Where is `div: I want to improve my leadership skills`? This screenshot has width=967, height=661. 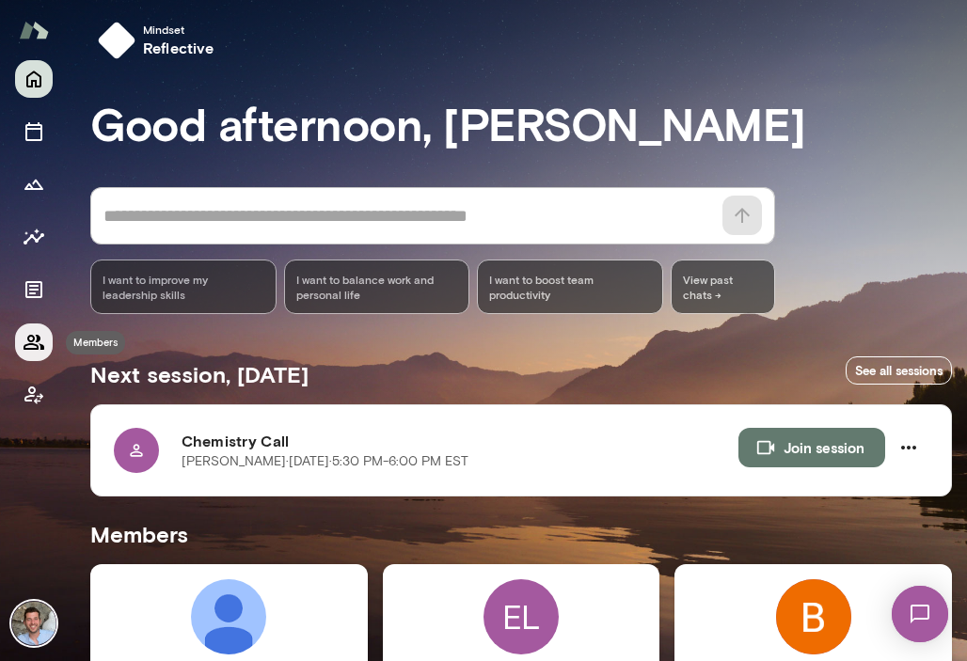 div: I want to improve my leadership skills is located at coordinates (183, 287).